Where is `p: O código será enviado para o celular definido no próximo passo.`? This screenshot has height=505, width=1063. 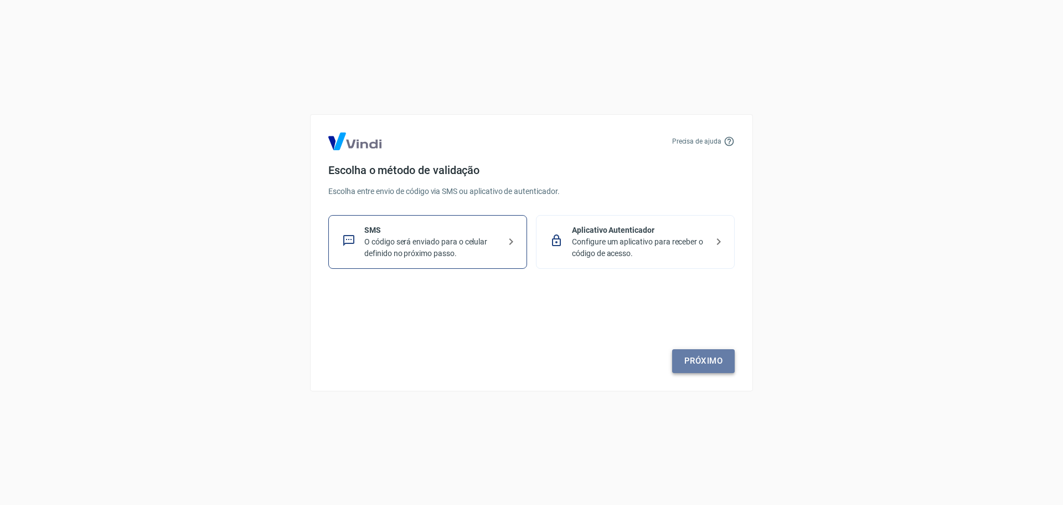
p: O código será enviado para o celular definido no próximo passo. is located at coordinates (432, 248).